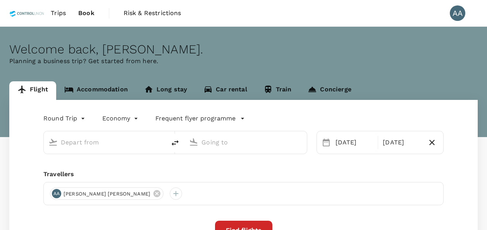 The image size is (487, 230). I want to click on div: Travellers, so click(243, 174).